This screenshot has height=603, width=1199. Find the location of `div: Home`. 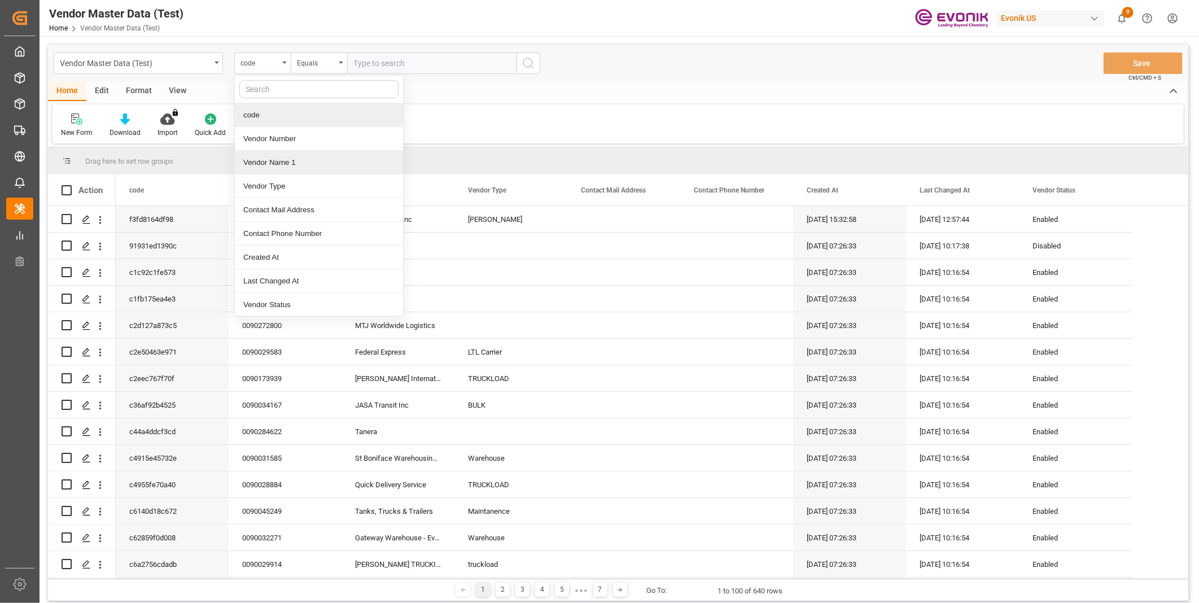

div: Home is located at coordinates (67, 91).